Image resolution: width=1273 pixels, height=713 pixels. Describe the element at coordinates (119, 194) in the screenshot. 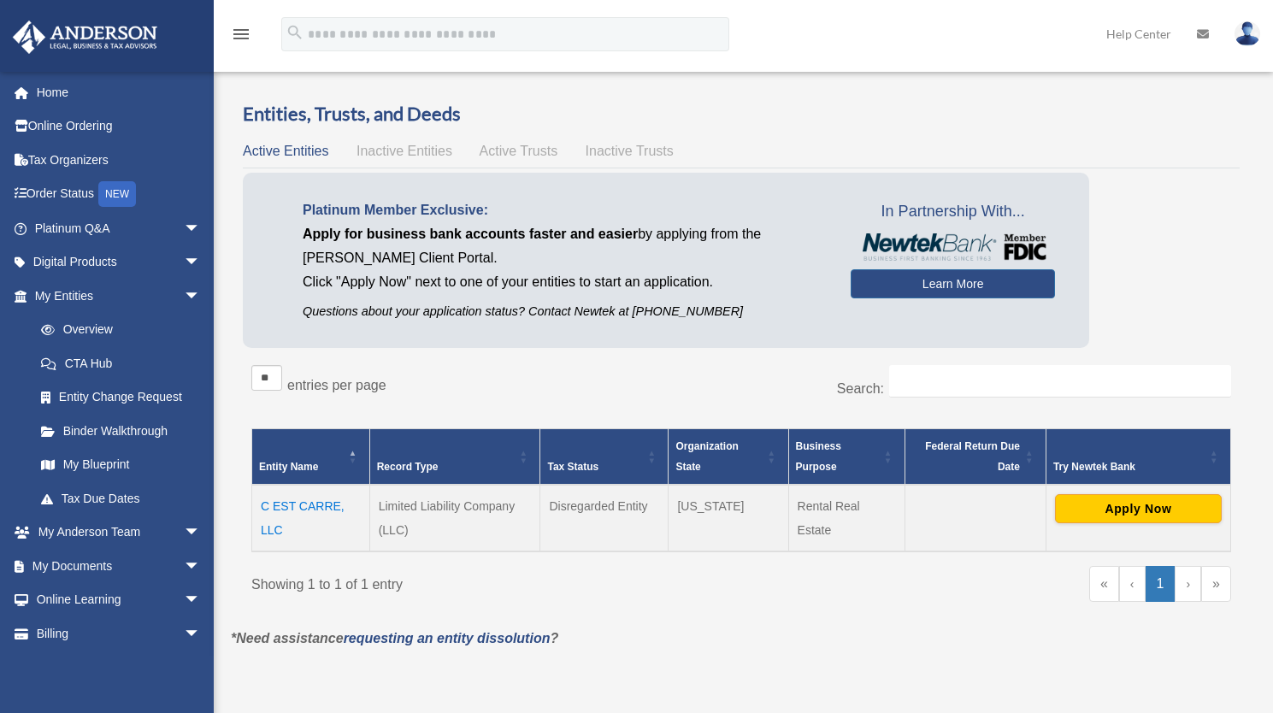

I see `a: Order StatusNEW` at that location.